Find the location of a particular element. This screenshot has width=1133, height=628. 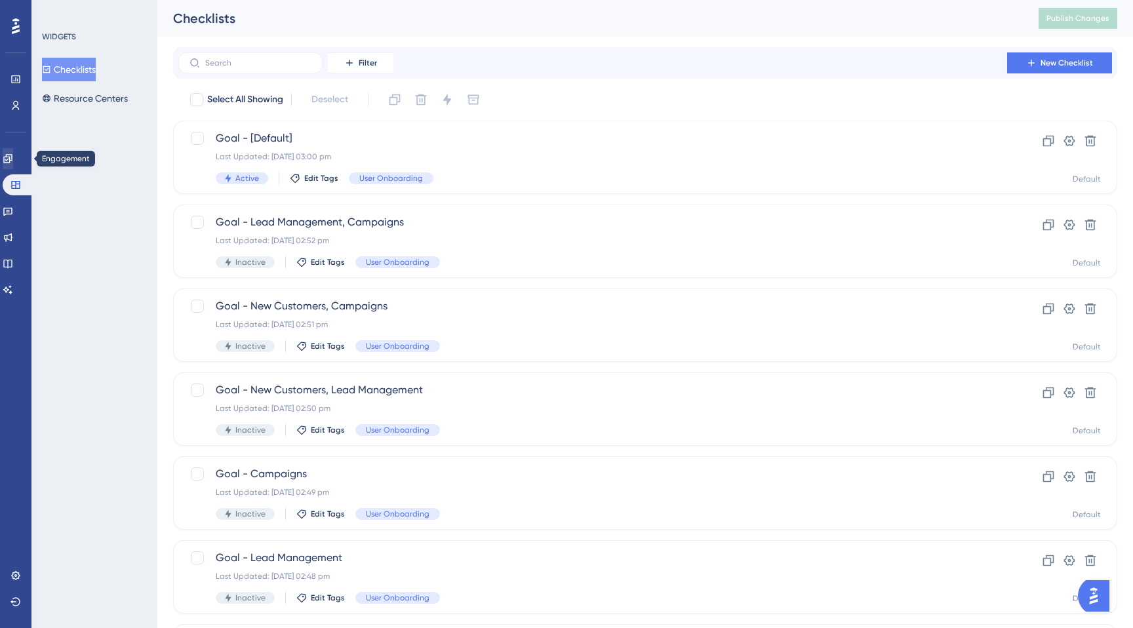

span: Deselect is located at coordinates (330, 100).